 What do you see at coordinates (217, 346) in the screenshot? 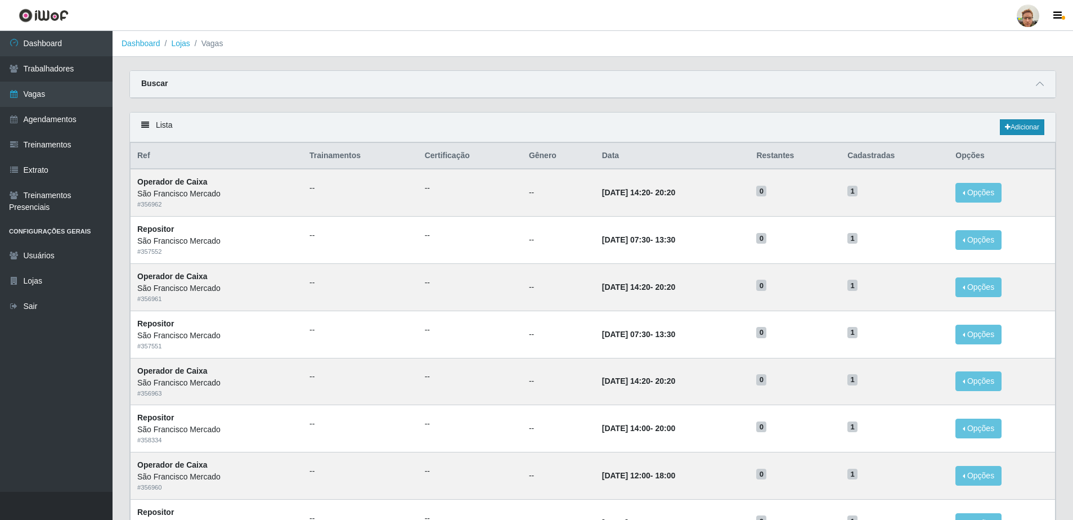
I see `div: # 357551` at bounding box center [217, 346].